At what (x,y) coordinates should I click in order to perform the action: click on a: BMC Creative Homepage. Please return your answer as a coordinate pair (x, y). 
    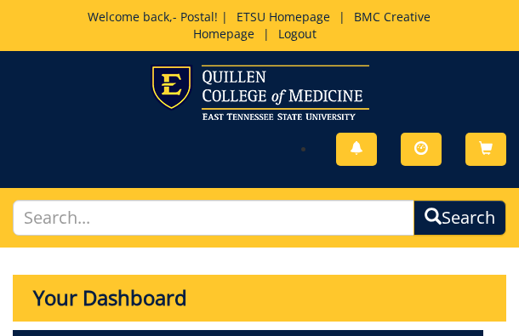
    Looking at the image, I should click on (311, 25).